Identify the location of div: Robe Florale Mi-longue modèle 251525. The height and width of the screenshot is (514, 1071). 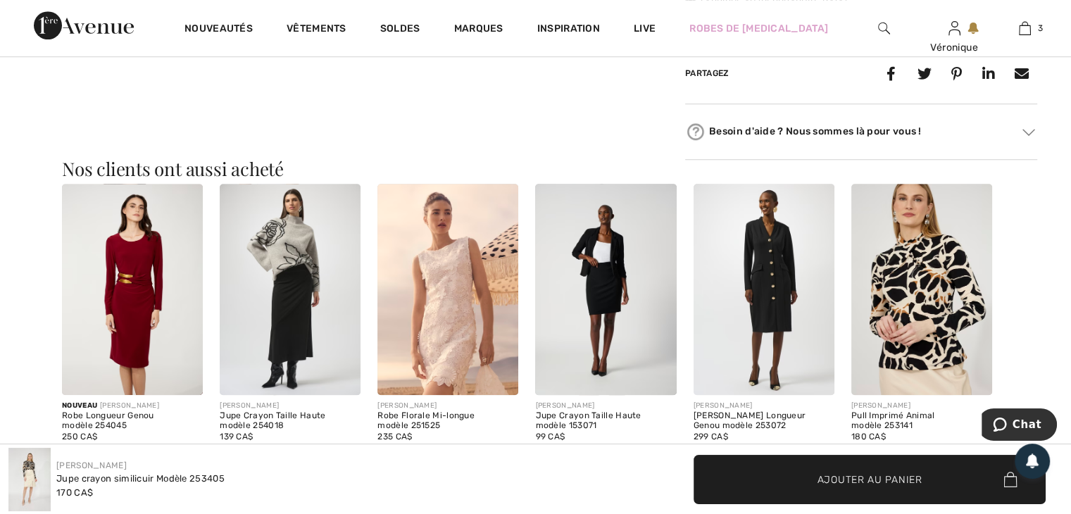
(448, 421).